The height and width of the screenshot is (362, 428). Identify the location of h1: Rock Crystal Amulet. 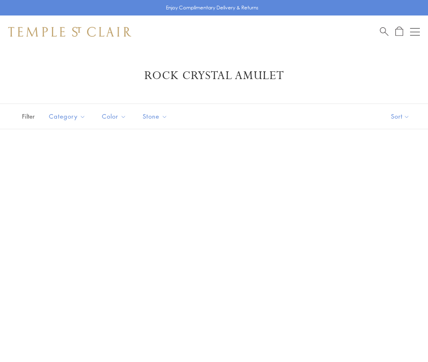
(214, 76).